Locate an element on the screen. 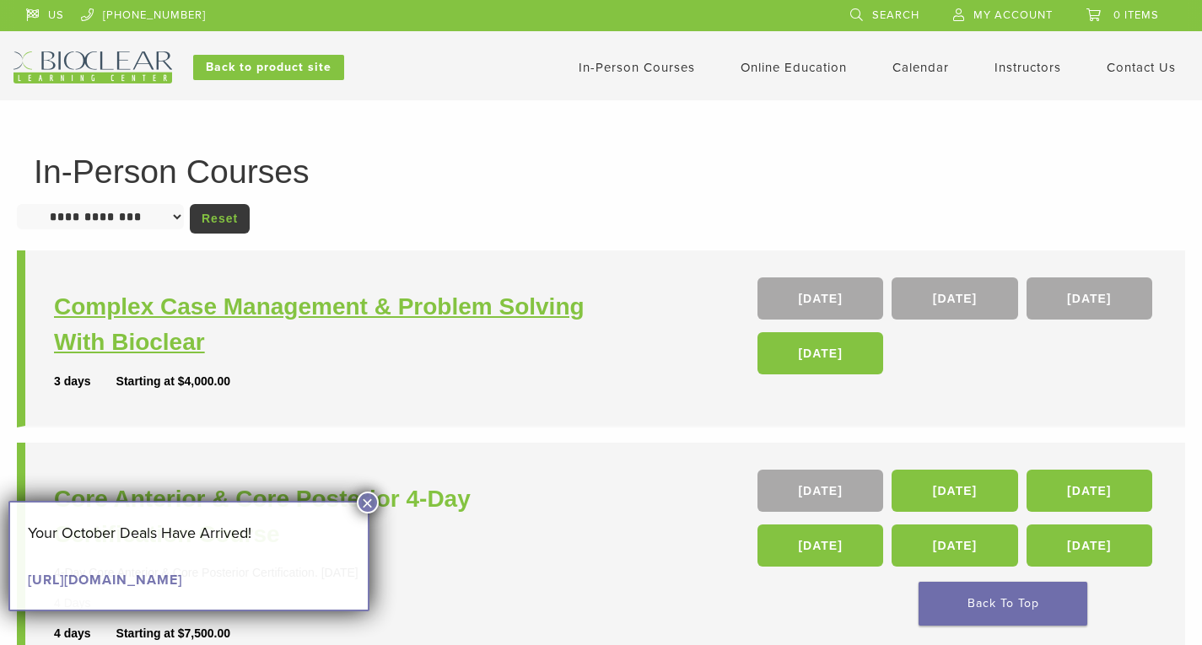  h3: Complex Case Management & Problem Solving With Bioclear is located at coordinates (330, 325).